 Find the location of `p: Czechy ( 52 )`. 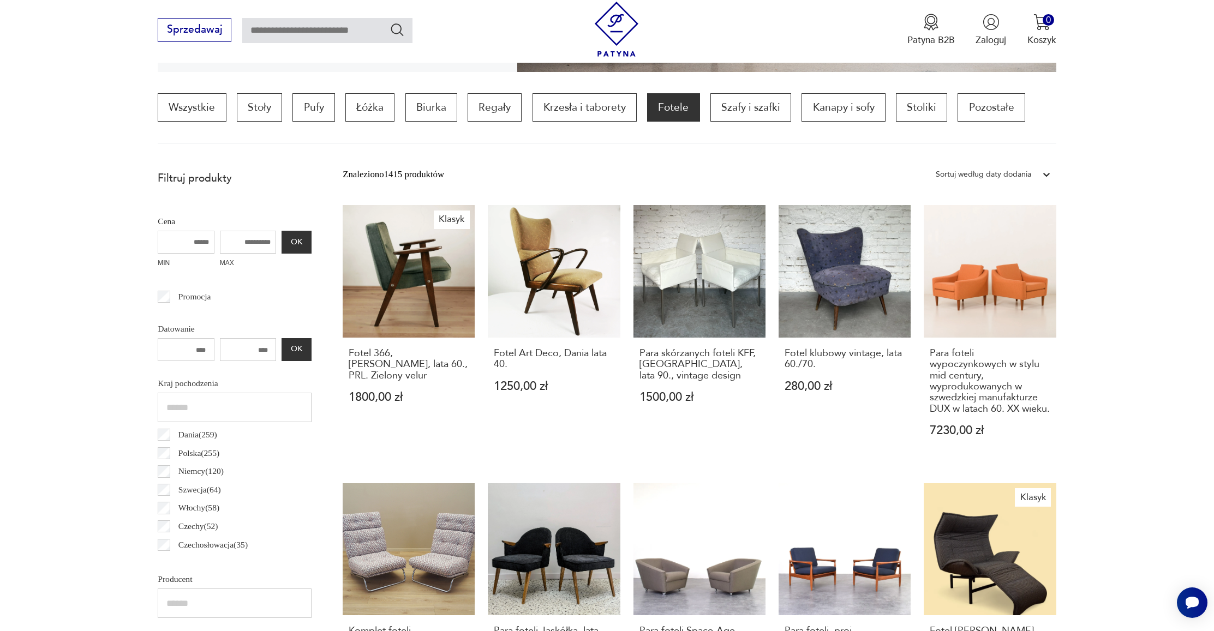

p: Czechy ( 52 ) is located at coordinates (198, 527).